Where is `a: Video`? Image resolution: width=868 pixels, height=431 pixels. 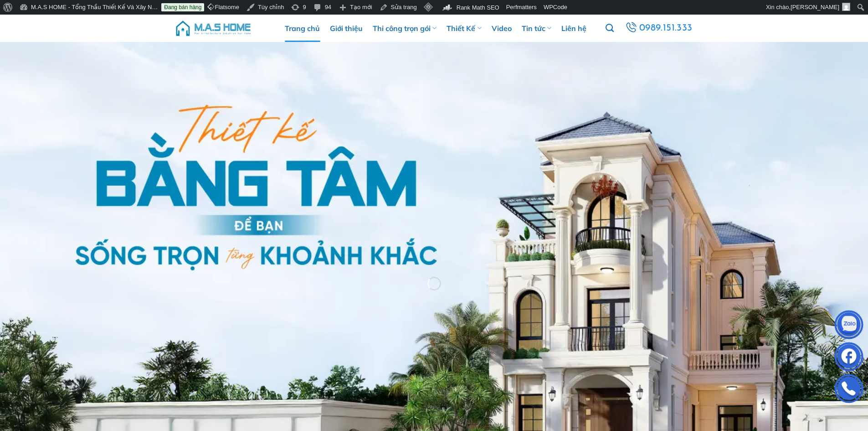
a: Video is located at coordinates (502, 28).